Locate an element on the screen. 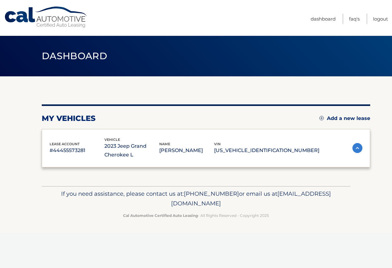 The image size is (392, 268). p: If you need assistance, please contact us at: or email us at is located at coordinates (196, 199).